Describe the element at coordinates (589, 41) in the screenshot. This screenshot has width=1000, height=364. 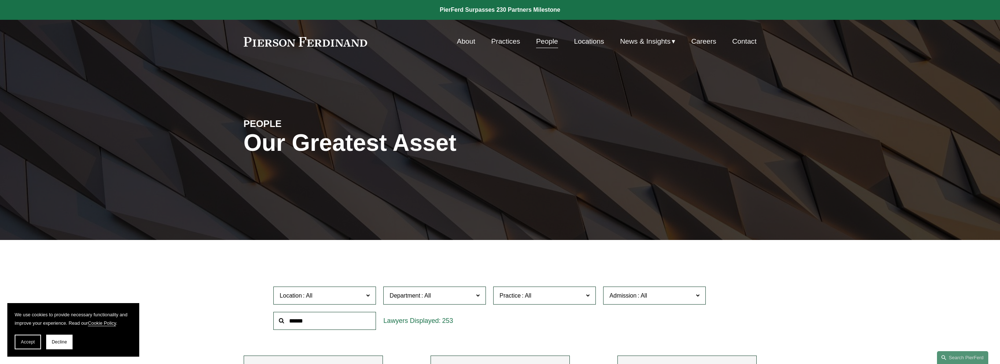
I see `a: Locations` at that location.